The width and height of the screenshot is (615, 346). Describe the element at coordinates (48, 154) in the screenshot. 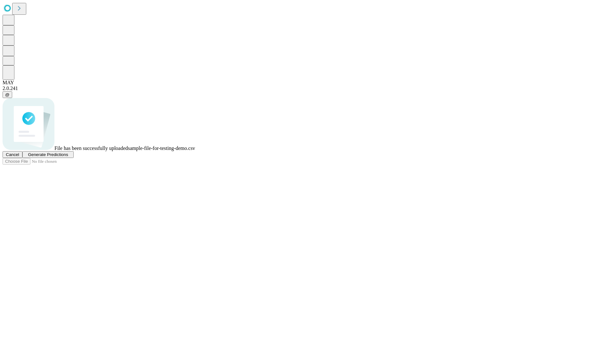

I see `span: Generate Predictions` at that location.